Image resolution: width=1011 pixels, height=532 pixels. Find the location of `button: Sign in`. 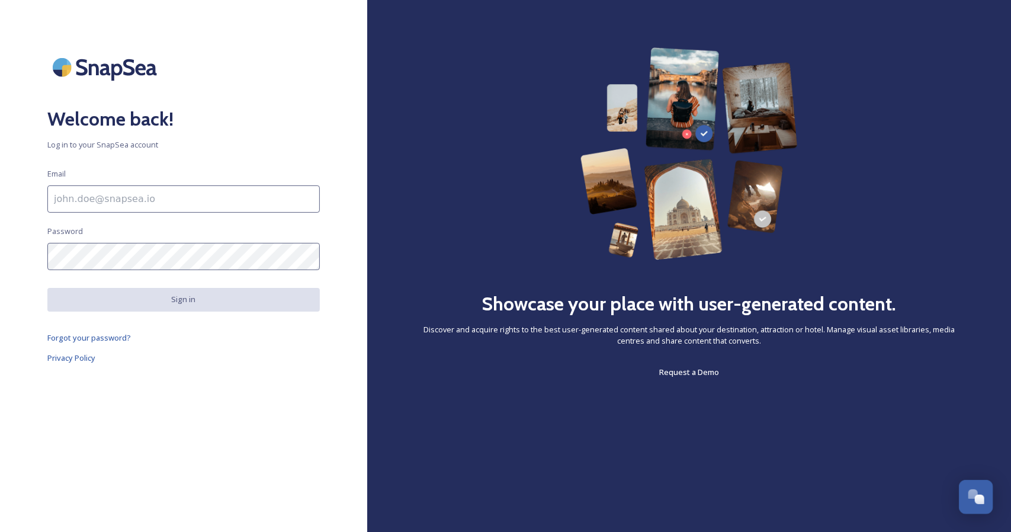

button: Sign in is located at coordinates (184, 299).